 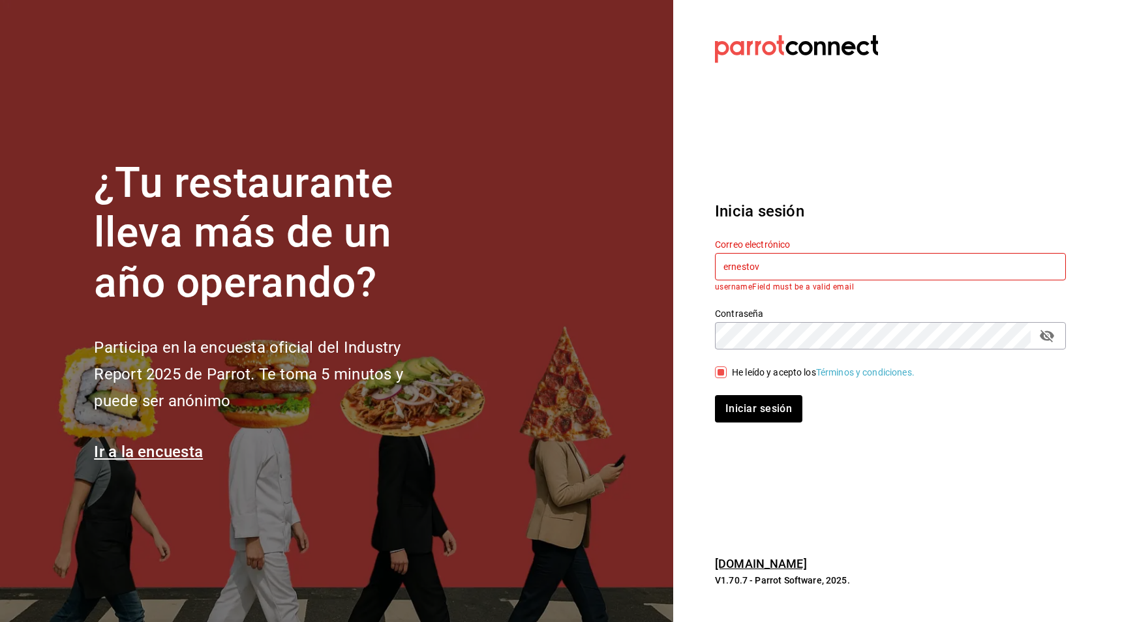 What do you see at coordinates (890, 287) in the screenshot?
I see `p: usernameField must be a valid email` at bounding box center [890, 287].